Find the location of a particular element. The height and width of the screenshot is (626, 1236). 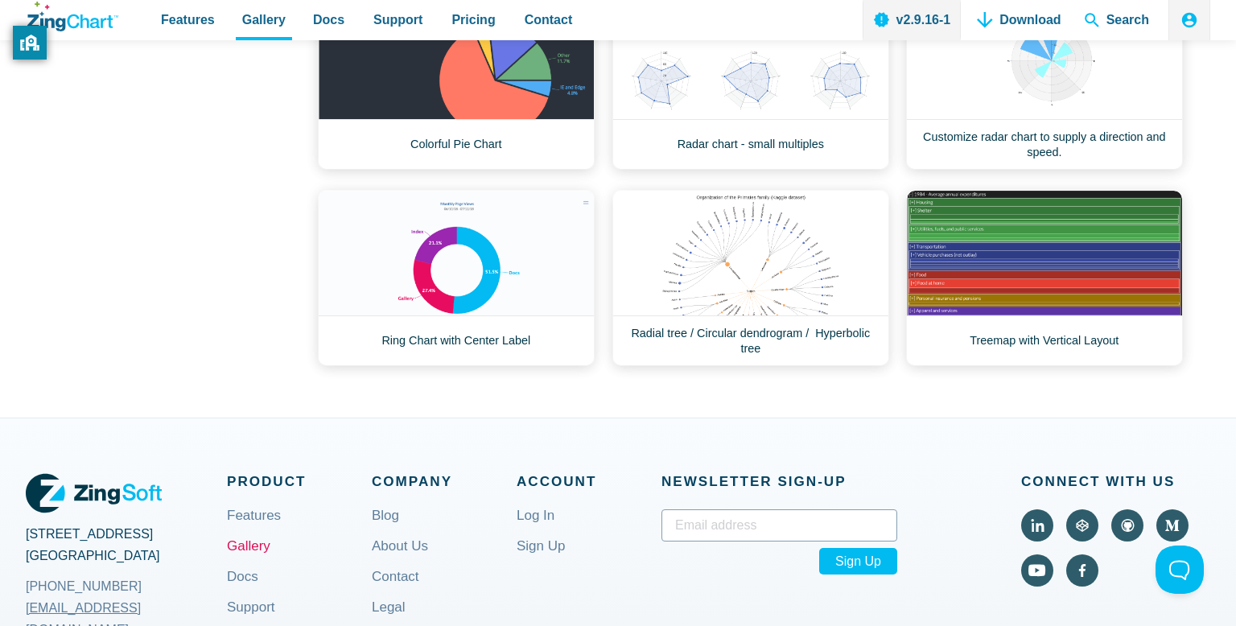

a: Visit ZingChart on Facebook (external). is located at coordinates (1082, 571).